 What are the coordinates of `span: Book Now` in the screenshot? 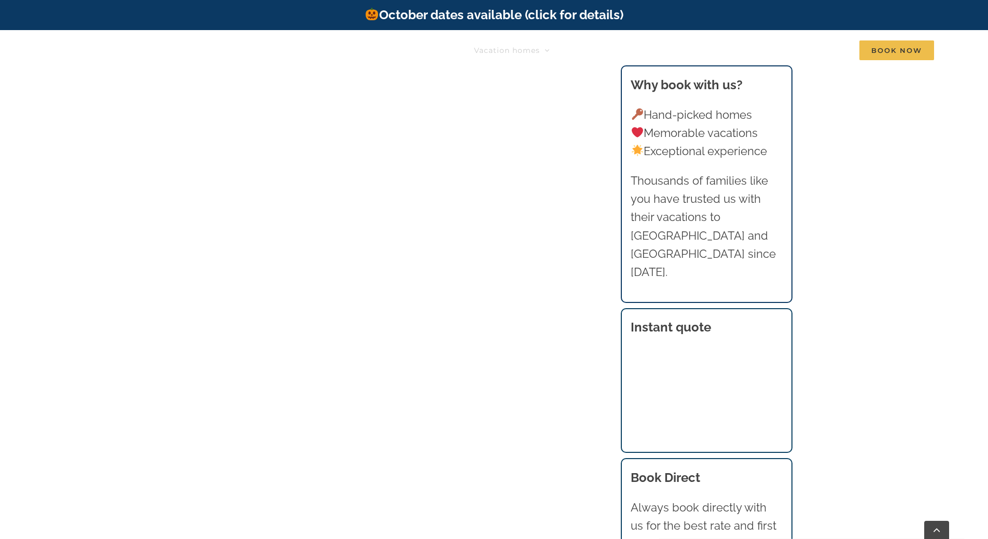 It's located at (897, 50).